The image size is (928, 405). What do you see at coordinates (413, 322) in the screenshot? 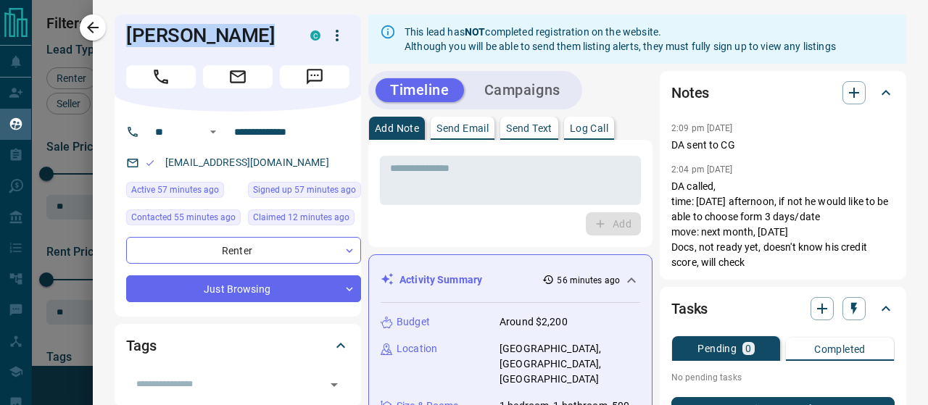
I see `p: Budget` at bounding box center [413, 322].